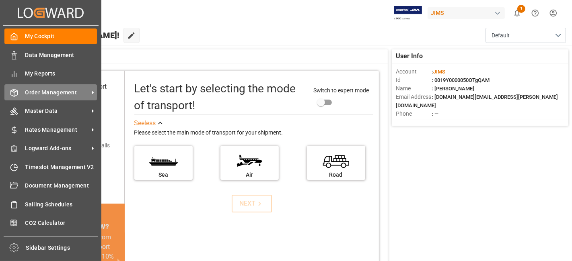 This screenshot has width=572, height=261. Describe the element at coordinates (414, 114) in the screenshot. I see `span: Phone` at that location.